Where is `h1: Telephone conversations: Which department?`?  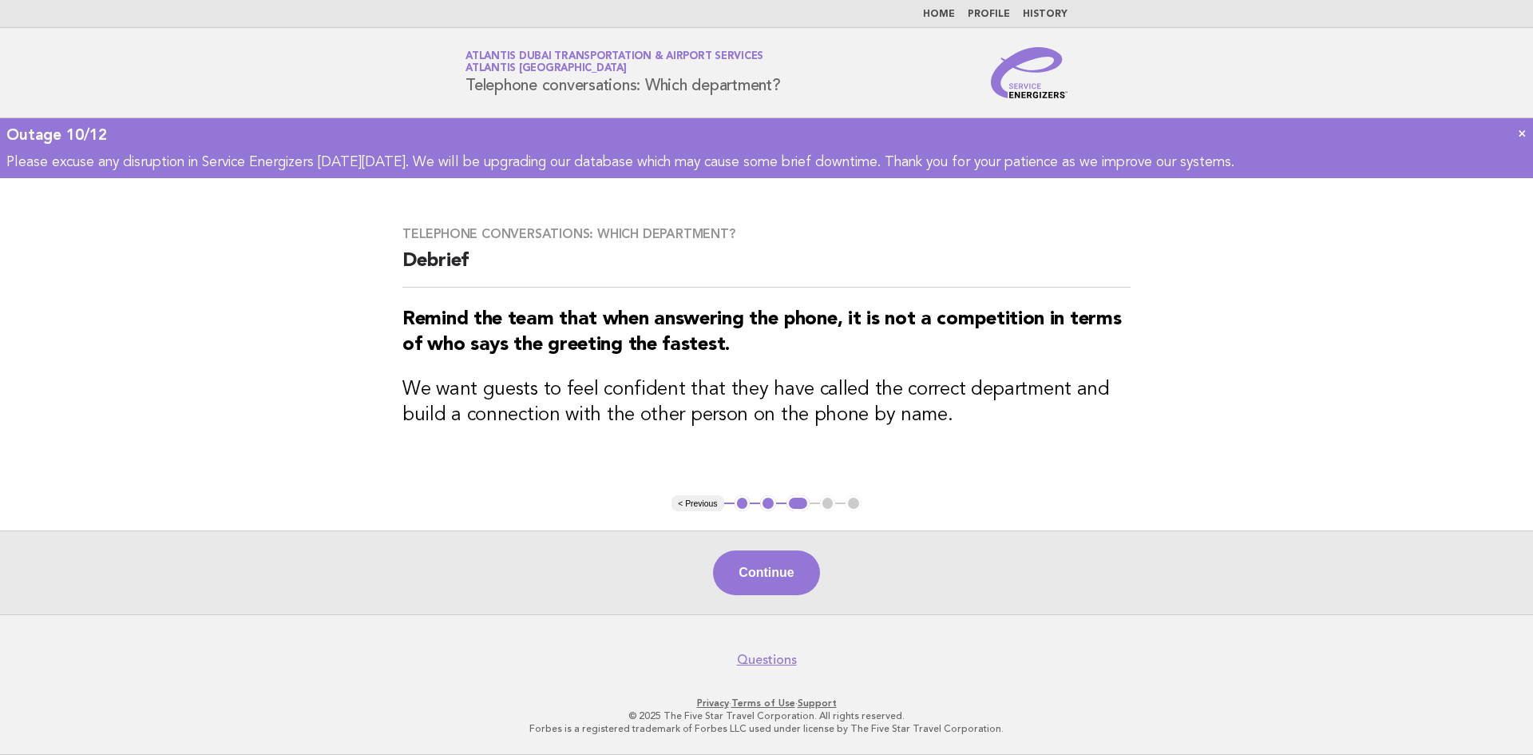 h1: Telephone conversations: Which department? is located at coordinates (623, 73).